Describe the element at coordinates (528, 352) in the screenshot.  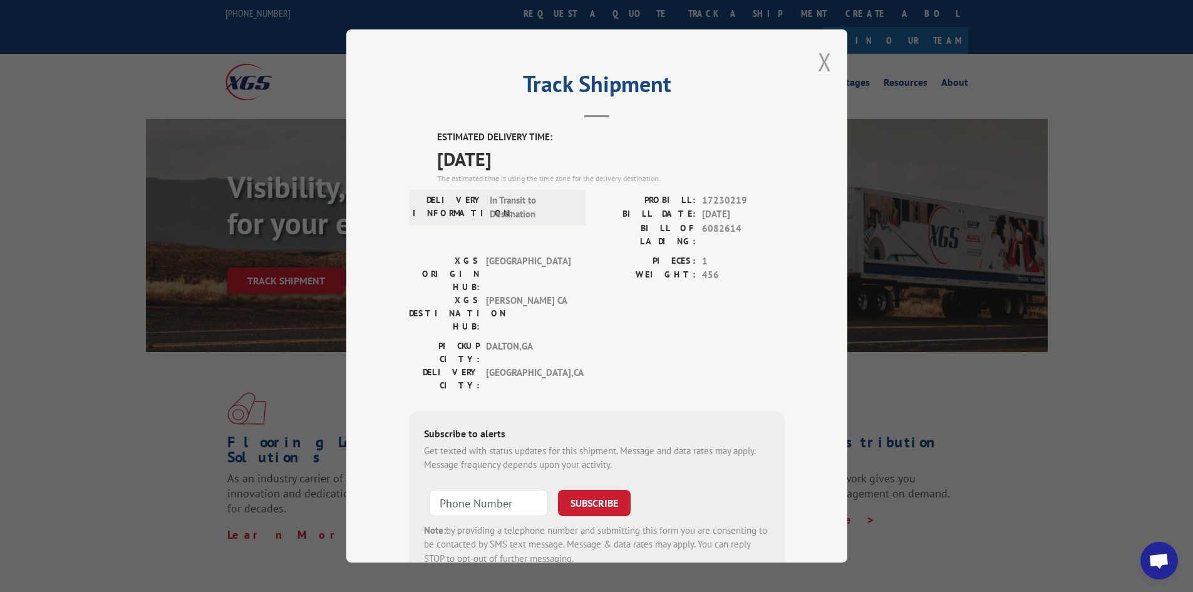
I see `span: DALTON , GA` at that location.